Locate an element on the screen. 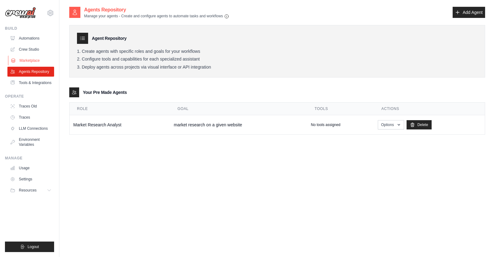  button: Options is located at coordinates (391, 125).